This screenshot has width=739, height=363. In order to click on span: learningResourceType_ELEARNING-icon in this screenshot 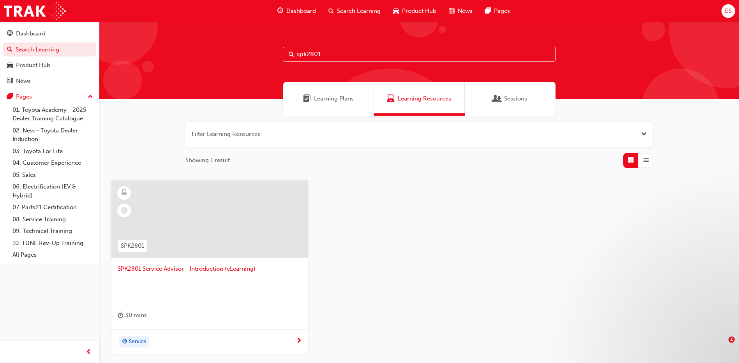, I will do `click(124, 193)`.